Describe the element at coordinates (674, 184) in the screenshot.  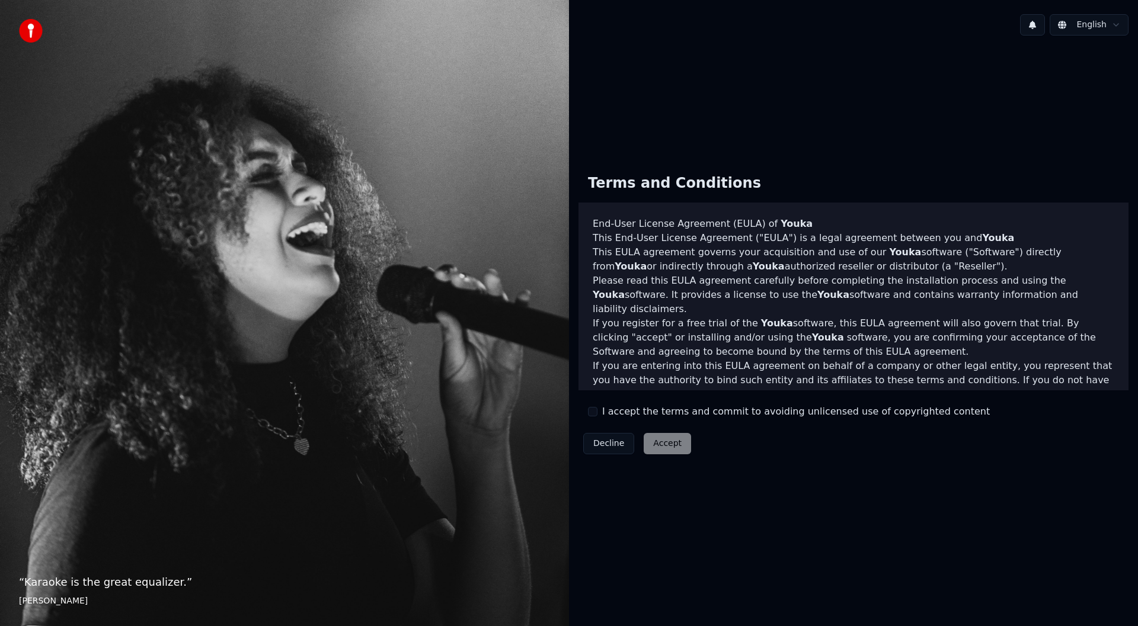
I see `div: Terms and Conditions` at that location.